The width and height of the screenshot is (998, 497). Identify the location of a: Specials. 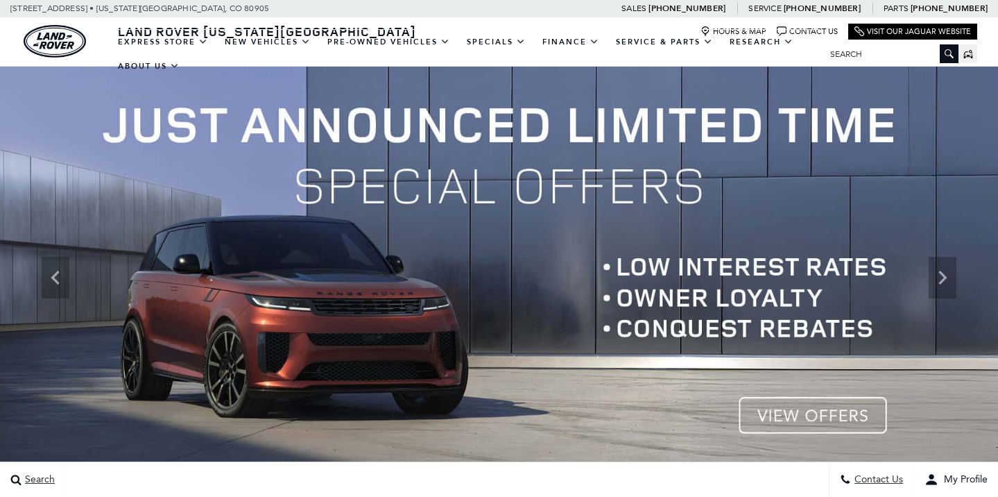
(496, 42).